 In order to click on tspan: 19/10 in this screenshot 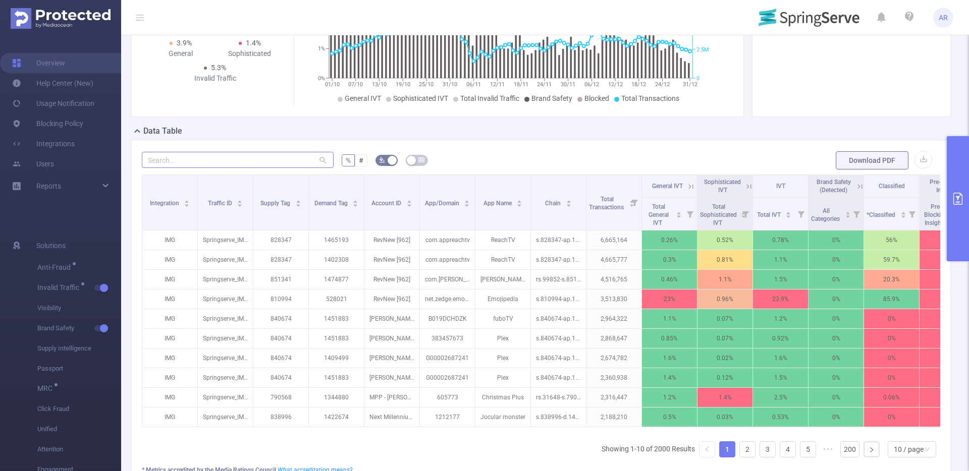, I will do `click(403, 84)`.